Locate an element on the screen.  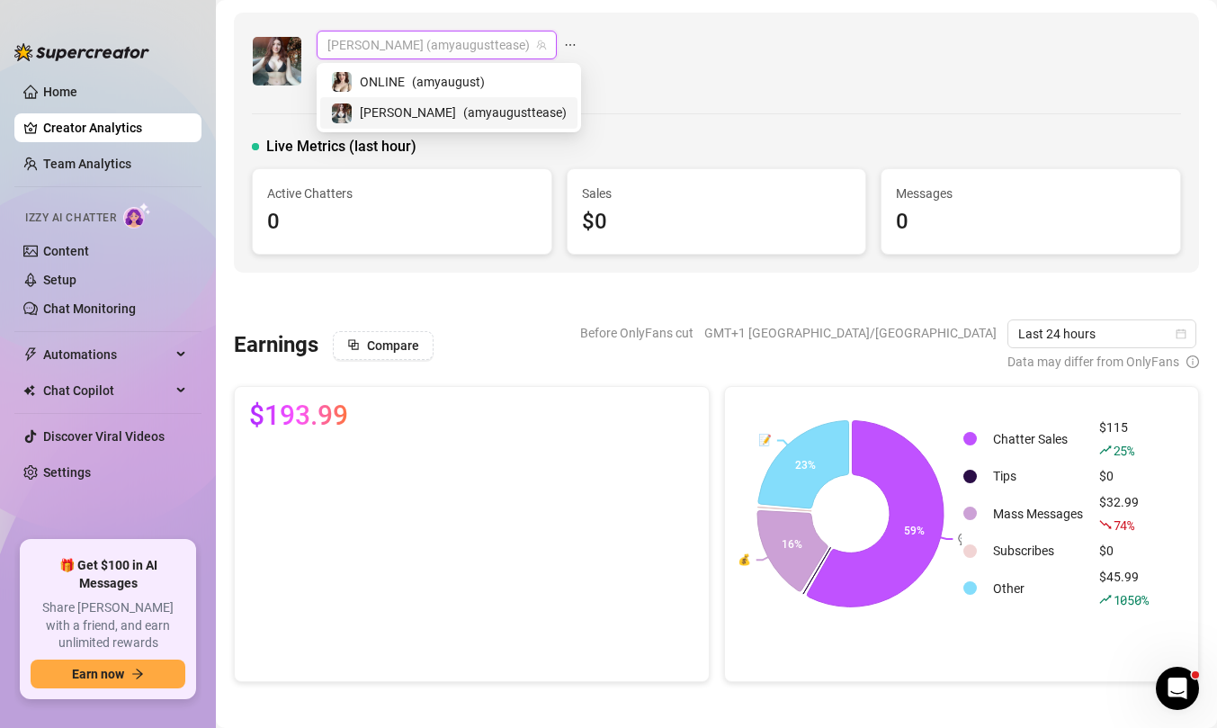
span: ellipsis is located at coordinates (570, 45).